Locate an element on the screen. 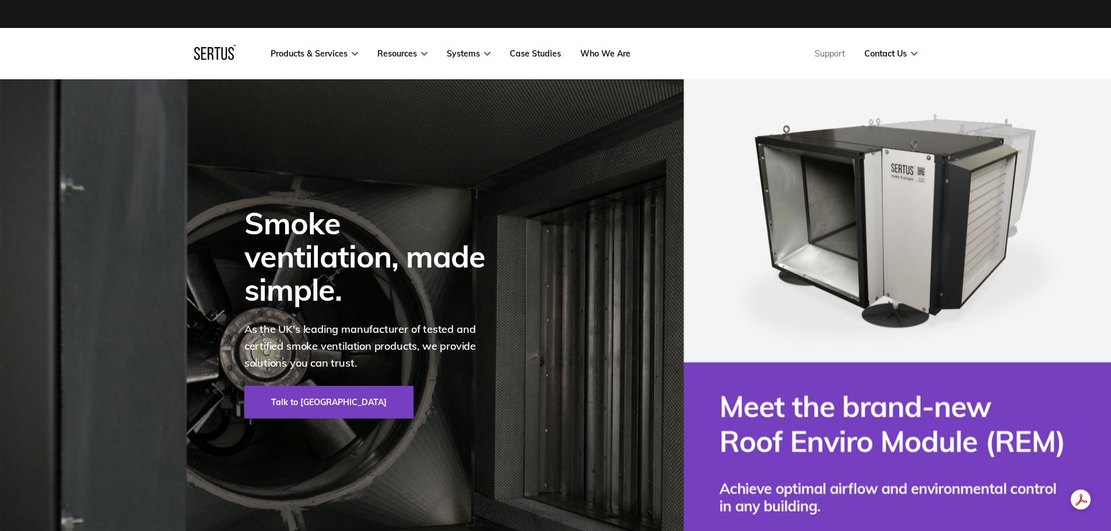  a: Resources is located at coordinates (403, 54).